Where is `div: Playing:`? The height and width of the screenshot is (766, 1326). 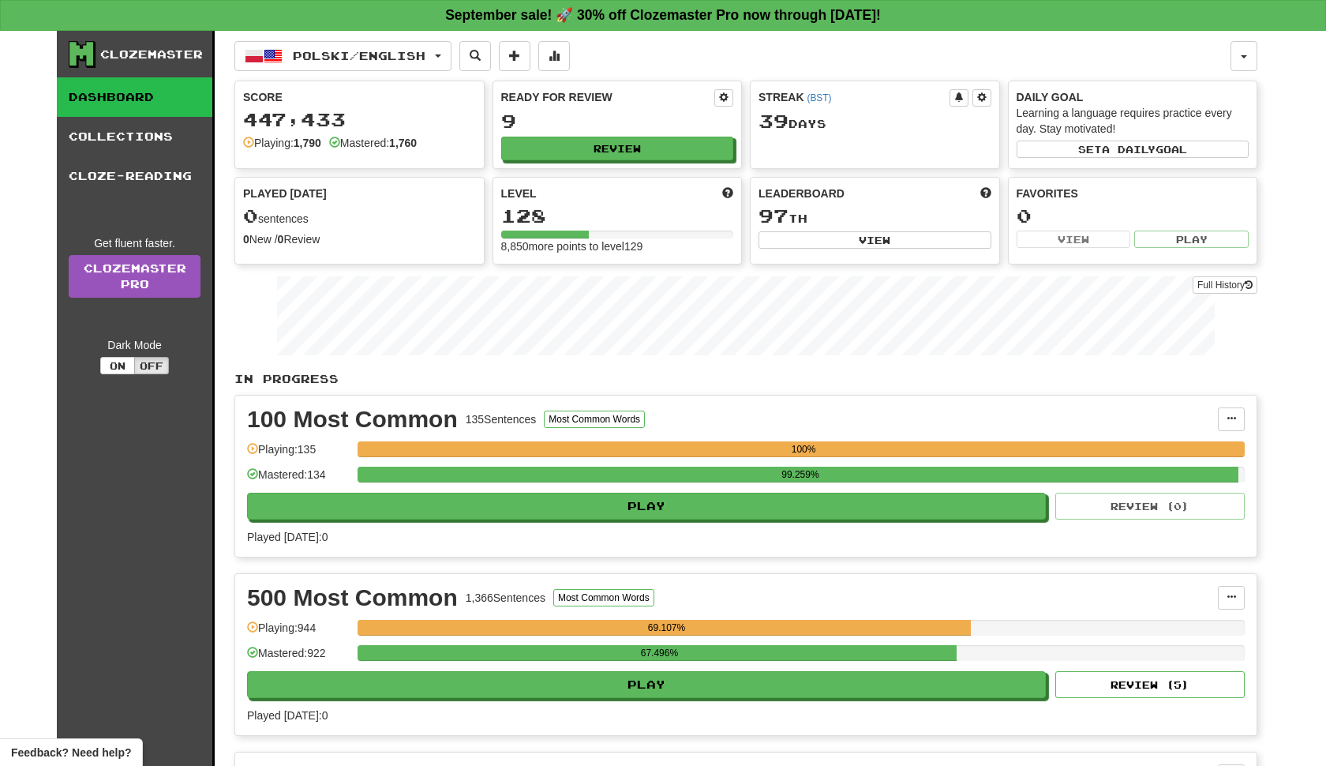
div: Playing: is located at coordinates (282, 143).